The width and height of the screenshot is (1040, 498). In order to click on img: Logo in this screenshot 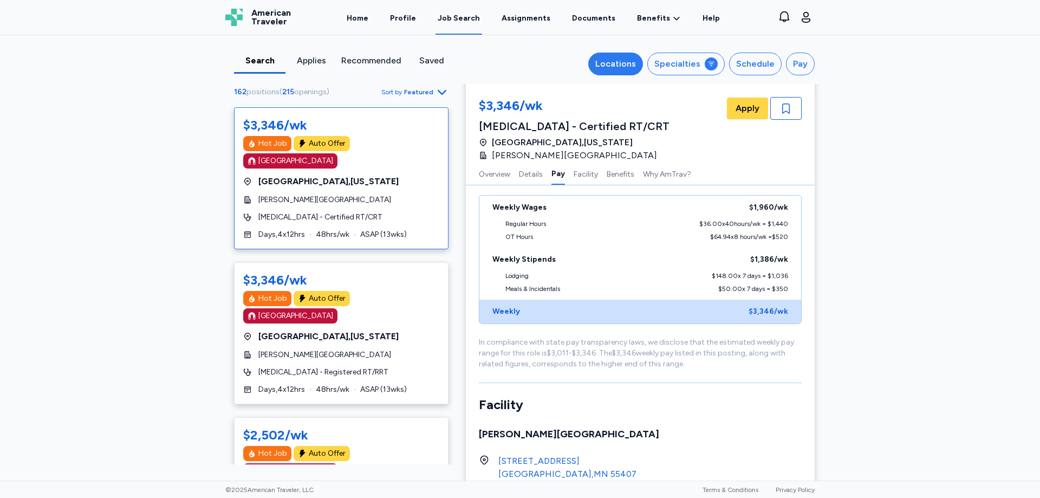, I will do `click(234, 17)`.